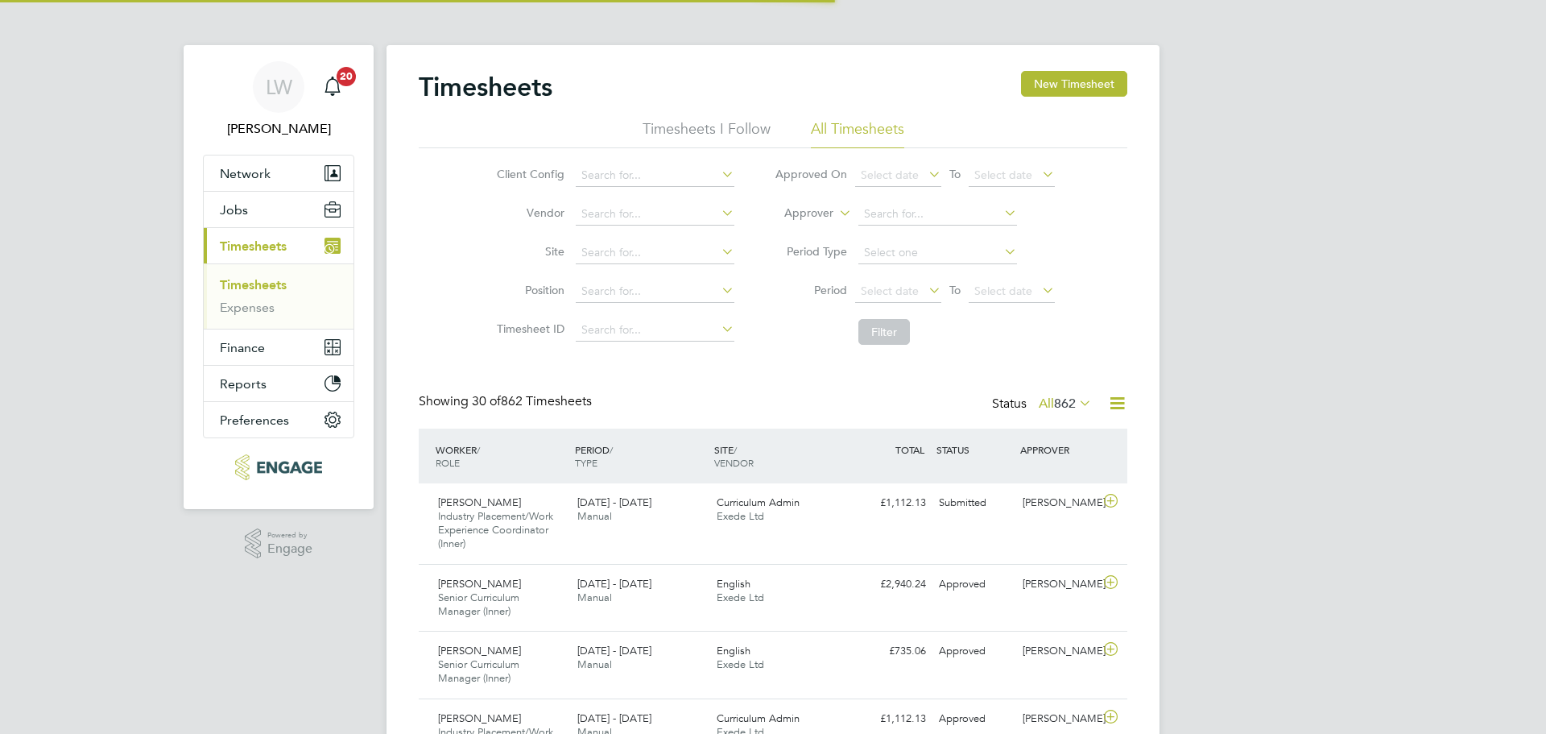 The image size is (1546, 734). What do you see at coordinates (1074, 84) in the screenshot?
I see `button: New Timesheet` at bounding box center [1074, 84].